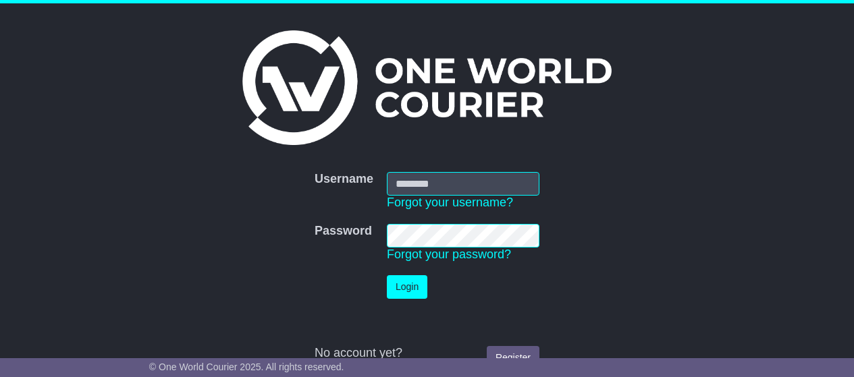  What do you see at coordinates (246, 367) in the screenshot?
I see `span: © One World Courier 2025. All rights reserved.` at bounding box center [246, 367].